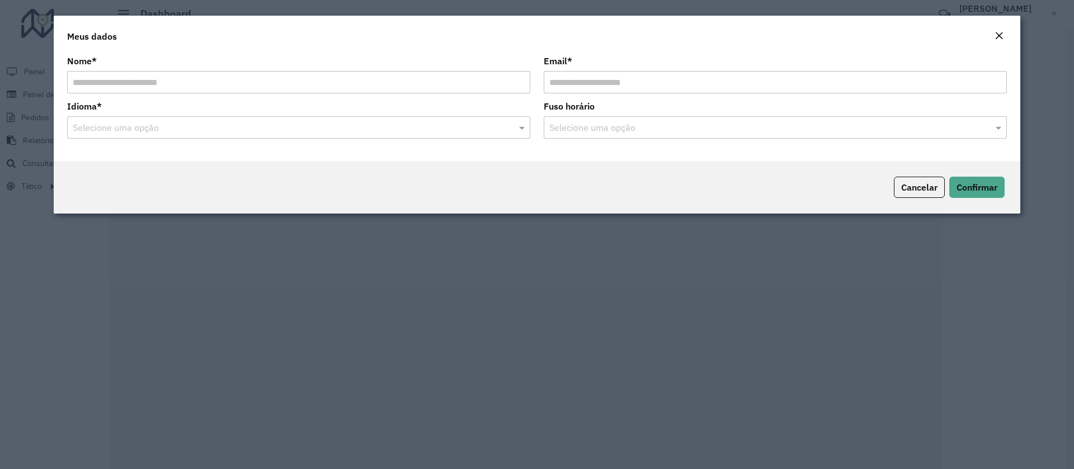  Describe the element at coordinates (919, 187) in the screenshot. I see `span: Cancelar` at that location.